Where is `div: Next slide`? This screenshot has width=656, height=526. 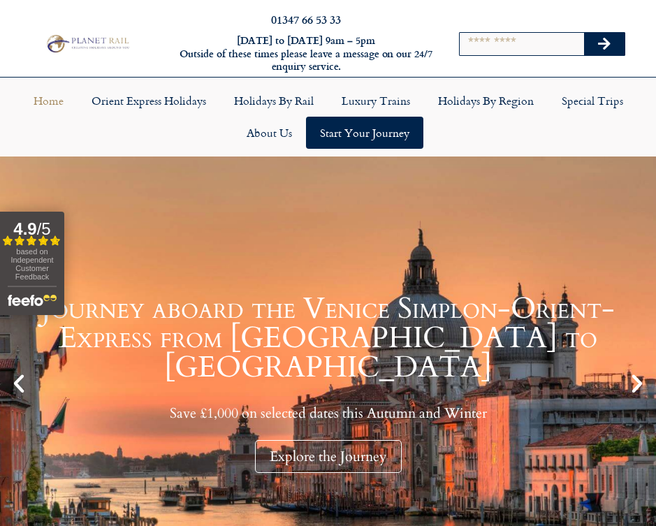
div: Next slide is located at coordinates (637, 384).